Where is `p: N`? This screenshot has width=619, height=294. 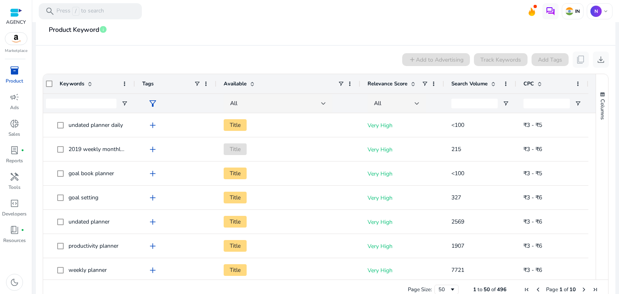 p: N is located at coordinates (596, 11).